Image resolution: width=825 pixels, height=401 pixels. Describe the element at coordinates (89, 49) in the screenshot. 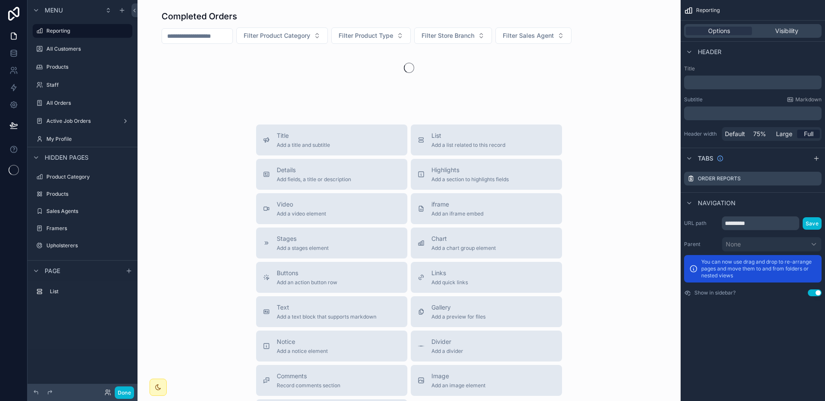

I see `label: All Customers` at that location.